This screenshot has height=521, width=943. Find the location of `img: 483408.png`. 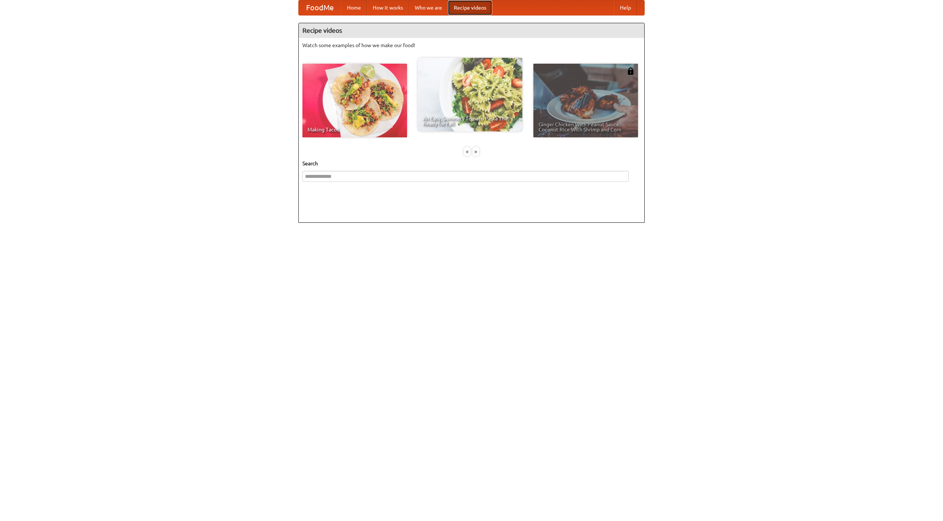

img: 483408.png is located at coordinates (630, 71).